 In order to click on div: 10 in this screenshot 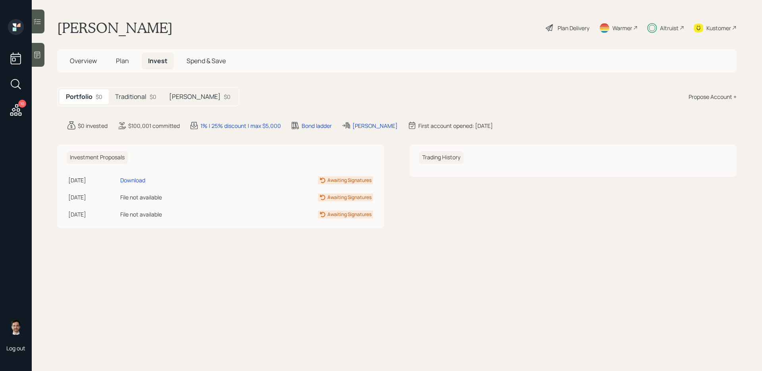, I will do `click(22, 104)`.